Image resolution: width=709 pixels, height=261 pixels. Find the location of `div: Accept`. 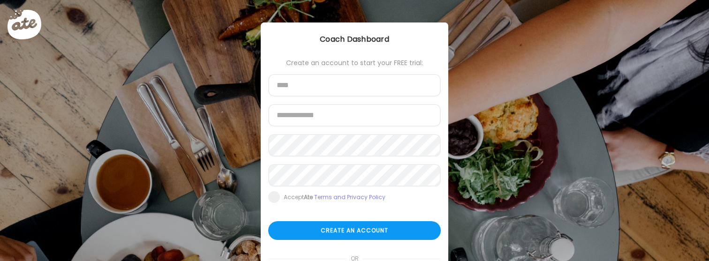

div: Accept is located at coordinates (335, 198).